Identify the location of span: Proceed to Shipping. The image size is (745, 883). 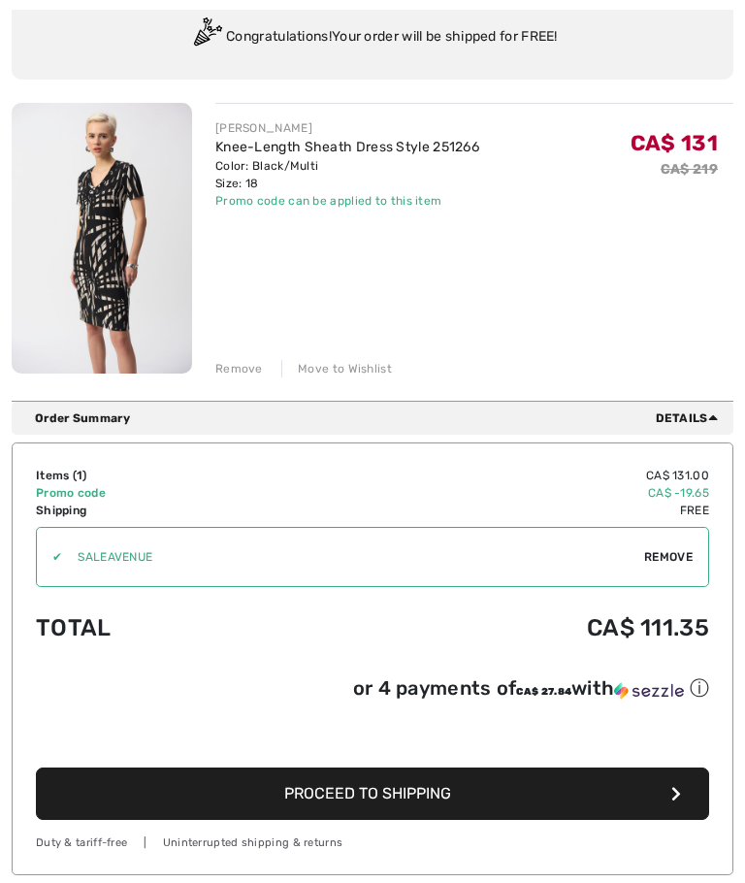
(368, 792).